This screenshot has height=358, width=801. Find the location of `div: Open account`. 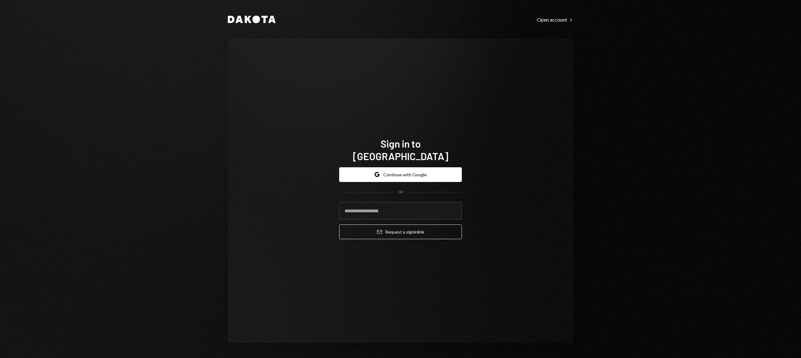

div: Open account is located at coordinates (555, 20).